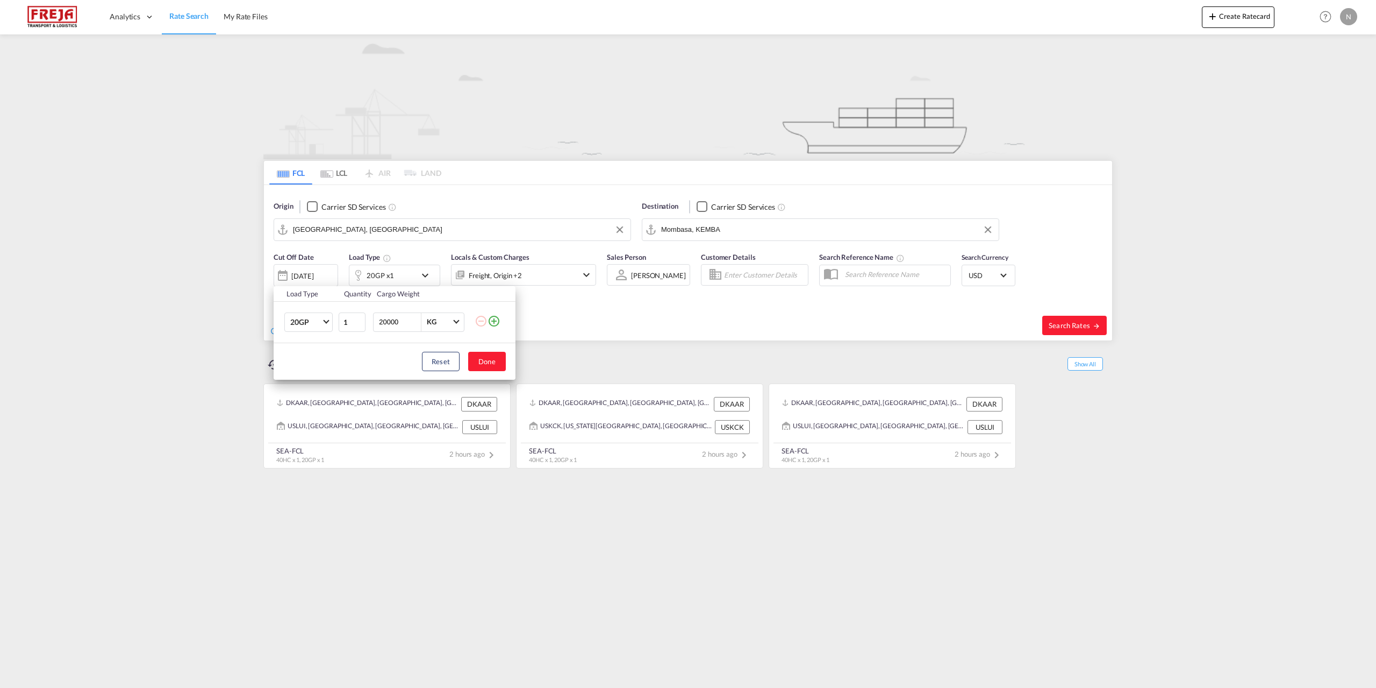 The width and height of the screenshot is (1376, 688). What do you see at coordinates (352, 322) in the screenshot?
I see `input: Qty` at bounding box center [352, 322].